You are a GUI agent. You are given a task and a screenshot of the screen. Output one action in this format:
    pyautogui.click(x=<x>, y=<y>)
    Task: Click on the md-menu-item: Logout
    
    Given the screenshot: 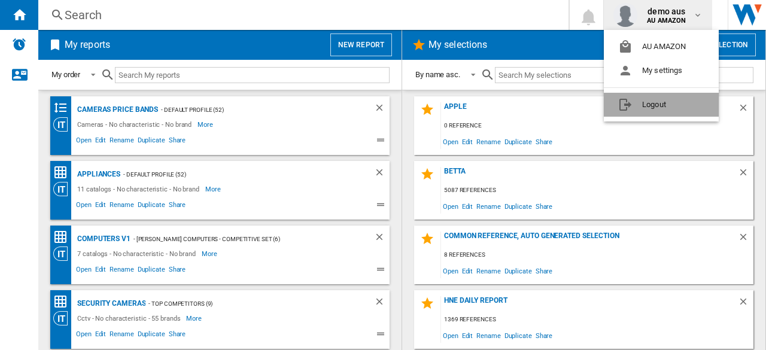 What is the action you would take?
    pyautogui.click(x=662, y=105)
    